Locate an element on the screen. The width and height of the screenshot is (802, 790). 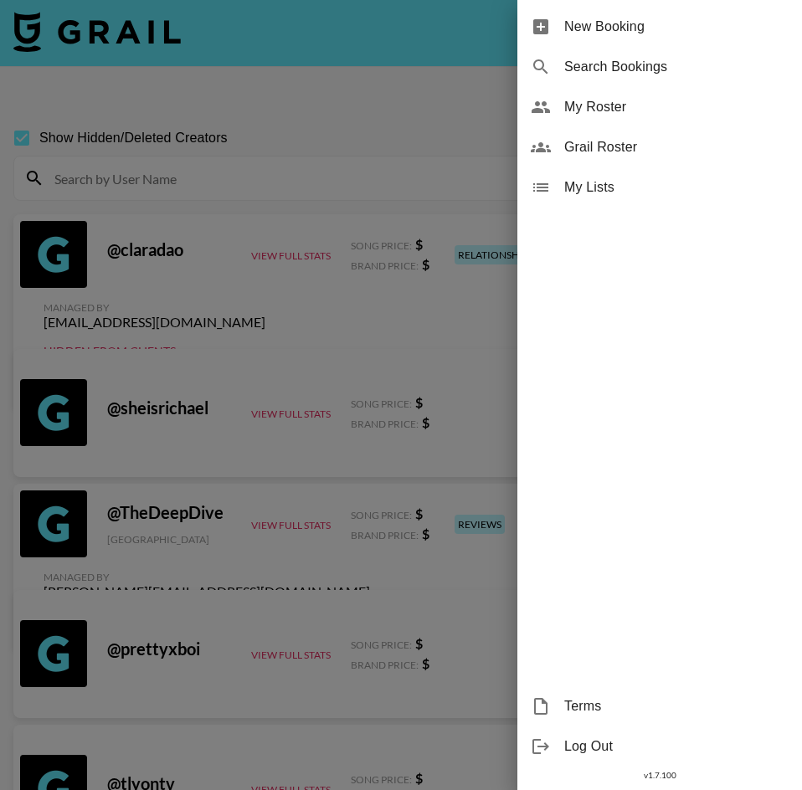
span: Terms is located at coordinates (677, 707).